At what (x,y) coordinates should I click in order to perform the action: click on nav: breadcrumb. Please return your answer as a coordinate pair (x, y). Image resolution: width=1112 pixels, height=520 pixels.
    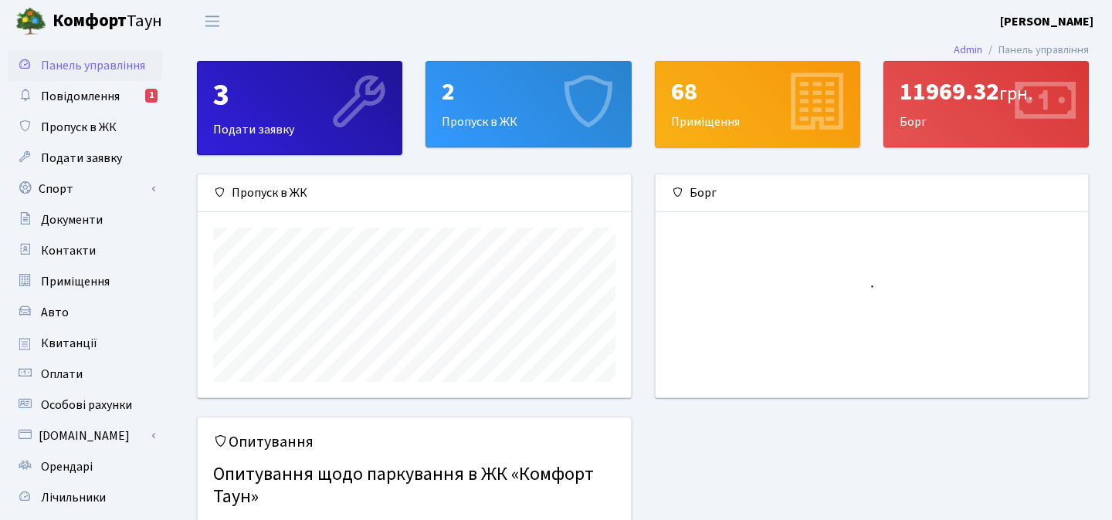
    Looking at the image, I should click on (1021, 50).